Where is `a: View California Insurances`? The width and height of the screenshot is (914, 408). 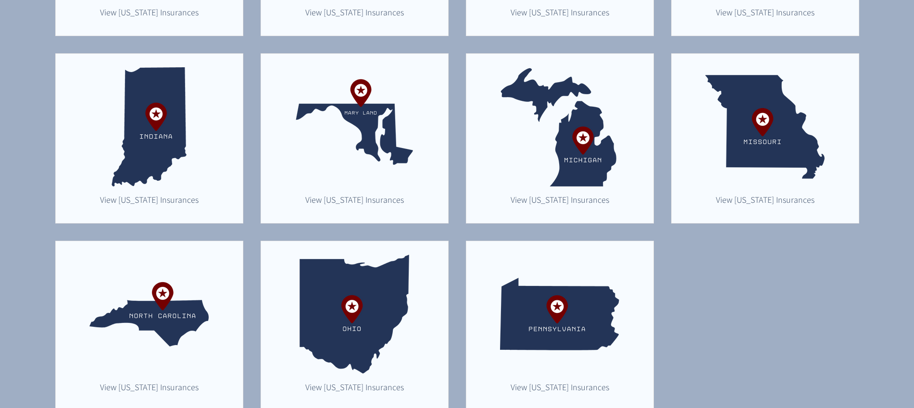
a: View California Insurances is located at coordinates (149, 12).